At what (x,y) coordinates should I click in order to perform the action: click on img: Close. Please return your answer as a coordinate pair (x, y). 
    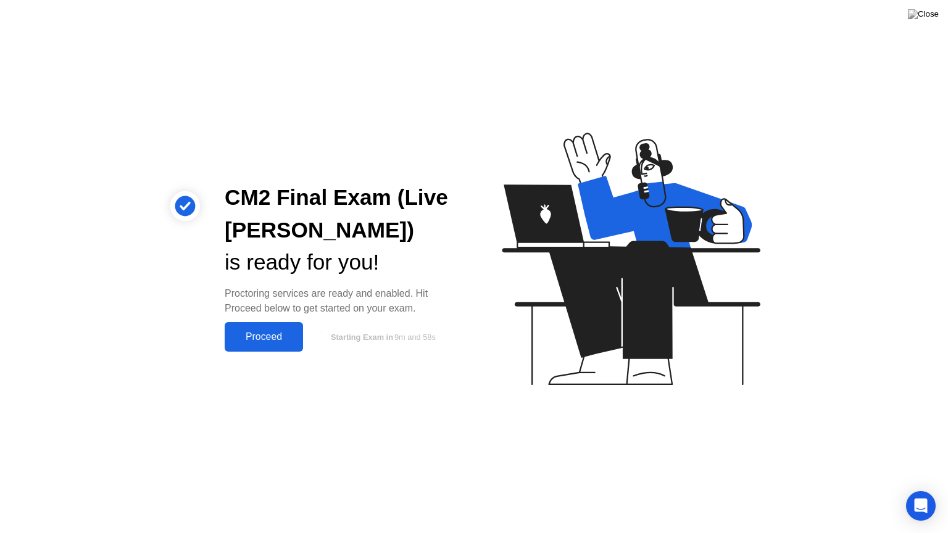
    Looking at the image, I should click on (923, 14).